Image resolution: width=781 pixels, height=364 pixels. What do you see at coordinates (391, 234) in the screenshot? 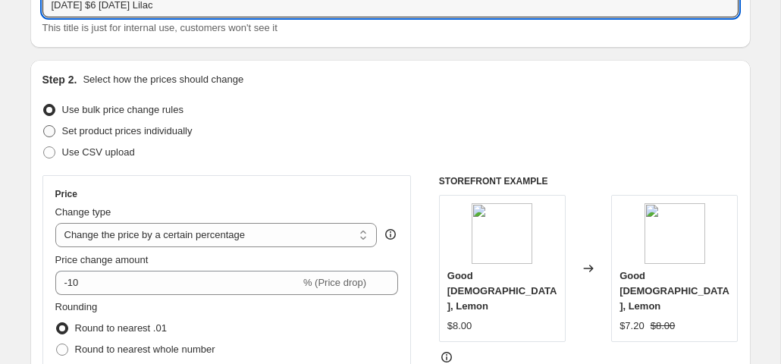
I see `div: help` at bounding box center [391, 234].